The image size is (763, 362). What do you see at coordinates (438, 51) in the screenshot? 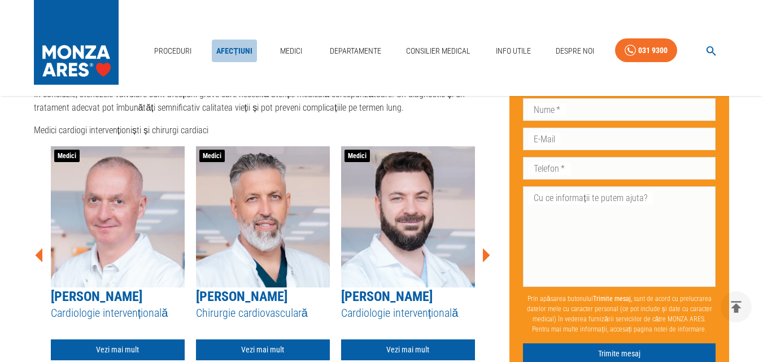
I see `a: Consilier Medical` at bounding box center [438, 51].